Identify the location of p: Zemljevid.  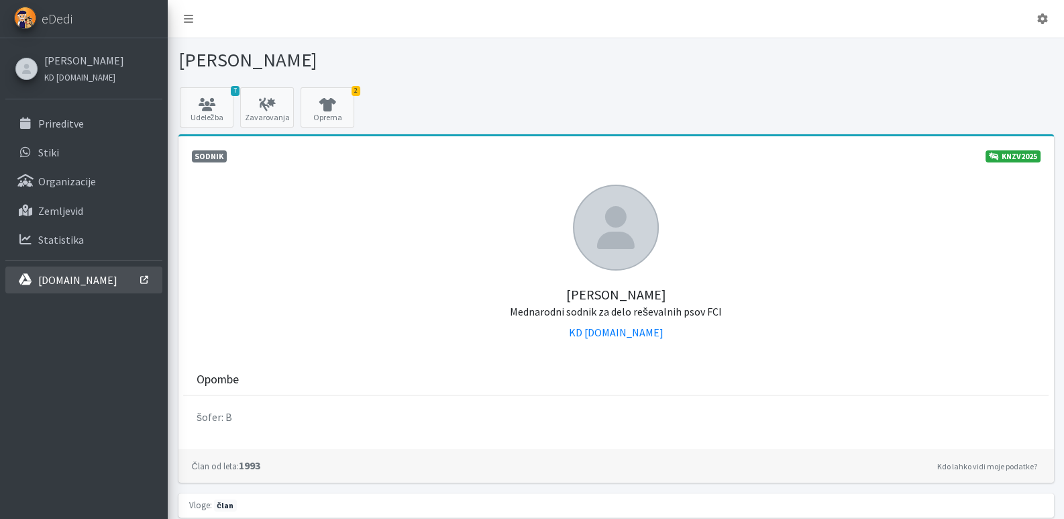
(60, 211).